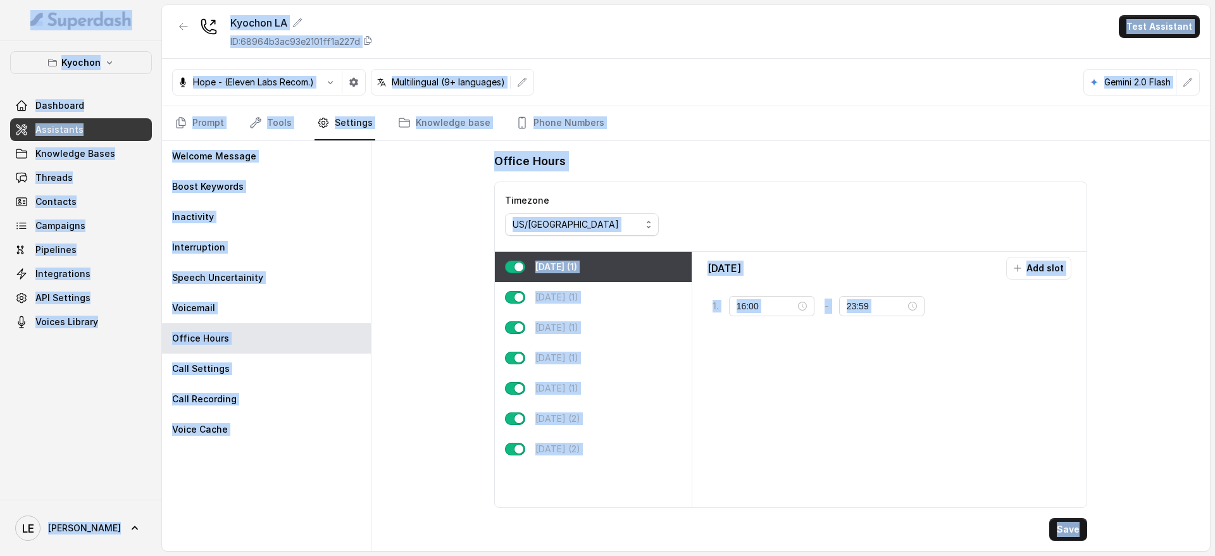 The width and height of the screenshot is (1215, 556). Describe the element at coordinates (253, 82) in the screenshot. I see `p: Hope - (Eleven Labs Recom.)` at that location.